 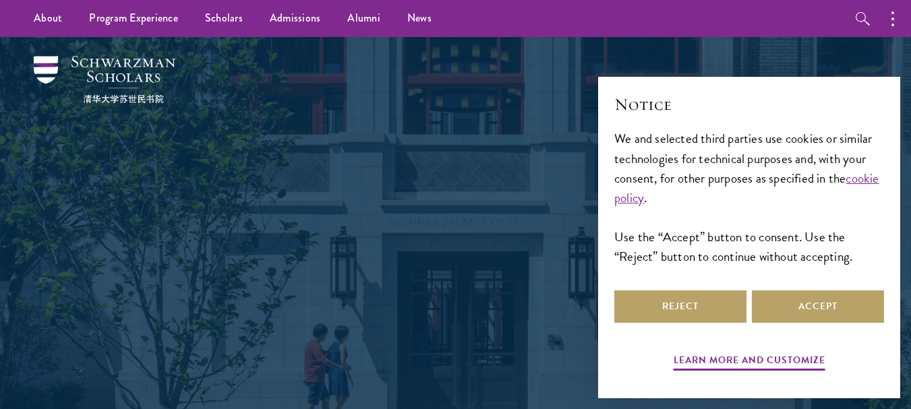 What do you see at coordinates (681, 307) in the screenshot?
I see `button: Reject` at bounding box center [681, 307].